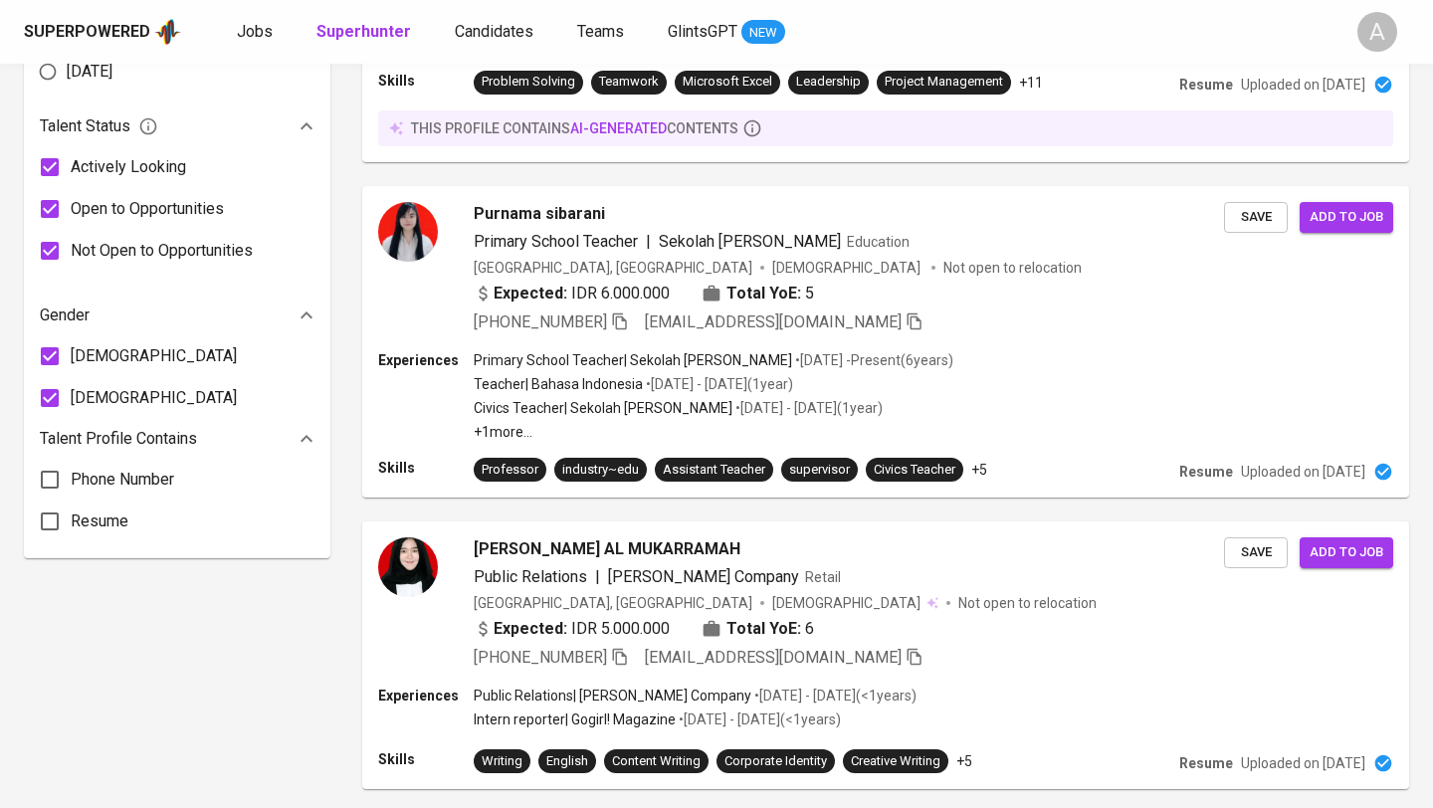 The width and height of the screenshot is (1433, 808). Describe the element at coordinates (408, 567) in the screenshot. I see `img: 4245601b54ba78e8ecbd653d69c7dfc9.jpg` at that location.